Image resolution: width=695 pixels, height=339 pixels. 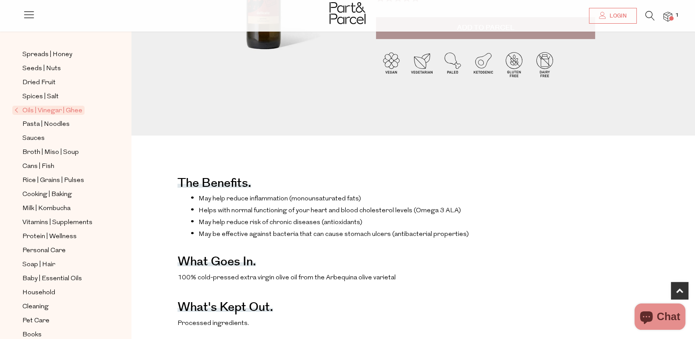 What do you see at coordinates (39, 265) in the screenshot?
I see `span: Soap | Hair` at bounding box center [39, 265].